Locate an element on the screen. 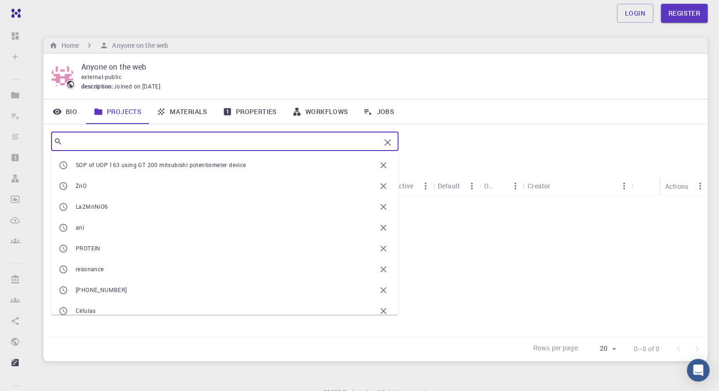 This screenshot has width=719, height=391. span: ZnO is located at coordinates (81, 185).